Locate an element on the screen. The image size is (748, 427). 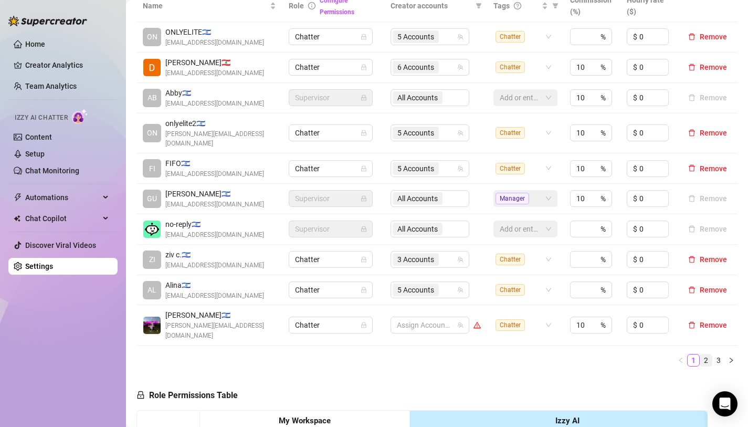
span: Izzy AI Chatter is located at coordinates (41, 118).